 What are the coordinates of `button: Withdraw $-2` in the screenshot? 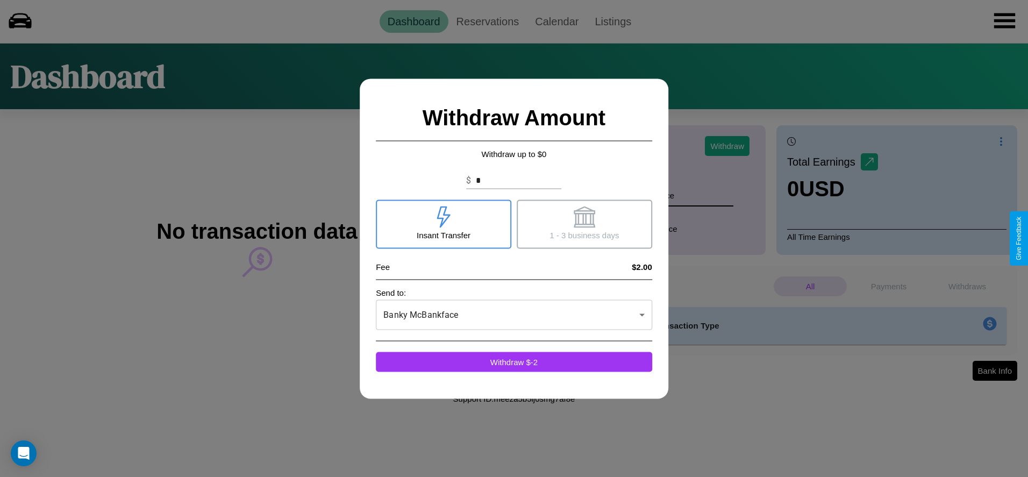 It's located at (514, 361).